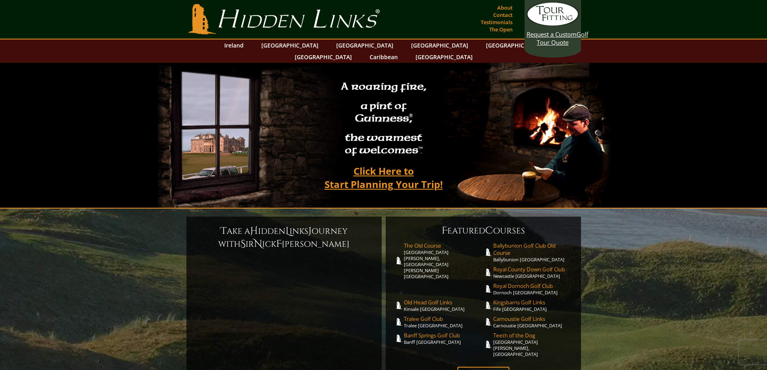  What do you see at coordinates (552, 34) in the screenshot?
I see `span: Request a Custom` at bounding box center [552, 34].